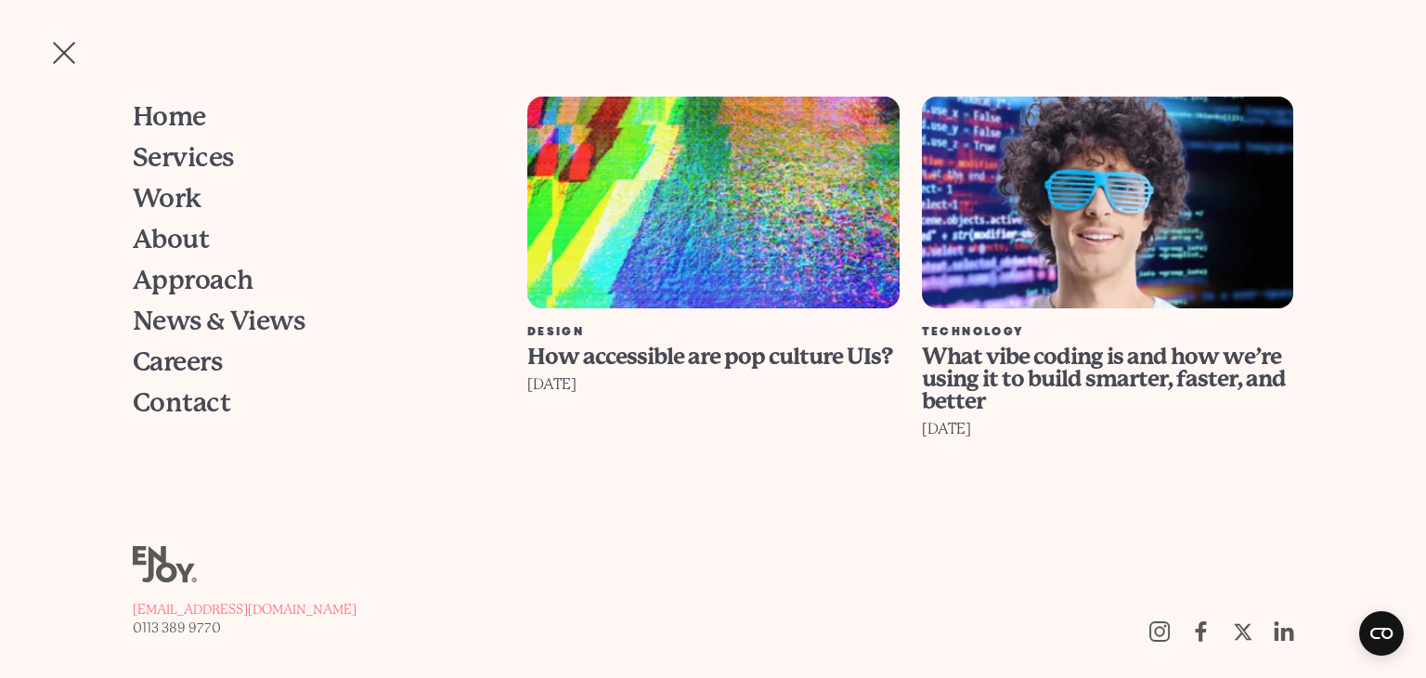 This screenshot has width=1426, height=678. What do you see at coordinates (306, 280) in the screenshot?
I see `a: Approach` at bounding box center [306, 280].